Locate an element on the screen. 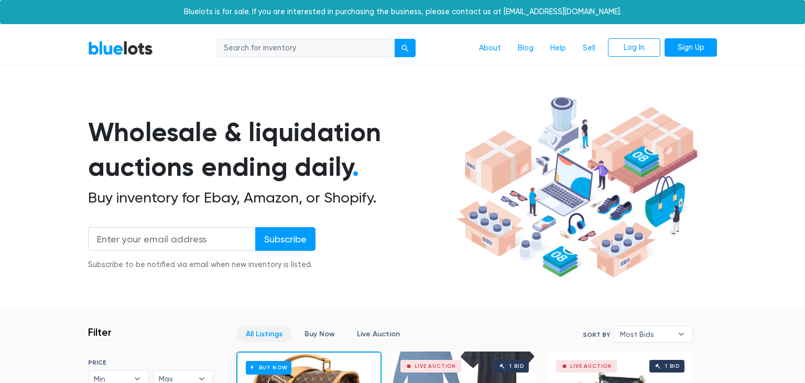 Image resolution: width=805 pixels, height=383 pixels. a: Help is located at coordinates (558, 48).